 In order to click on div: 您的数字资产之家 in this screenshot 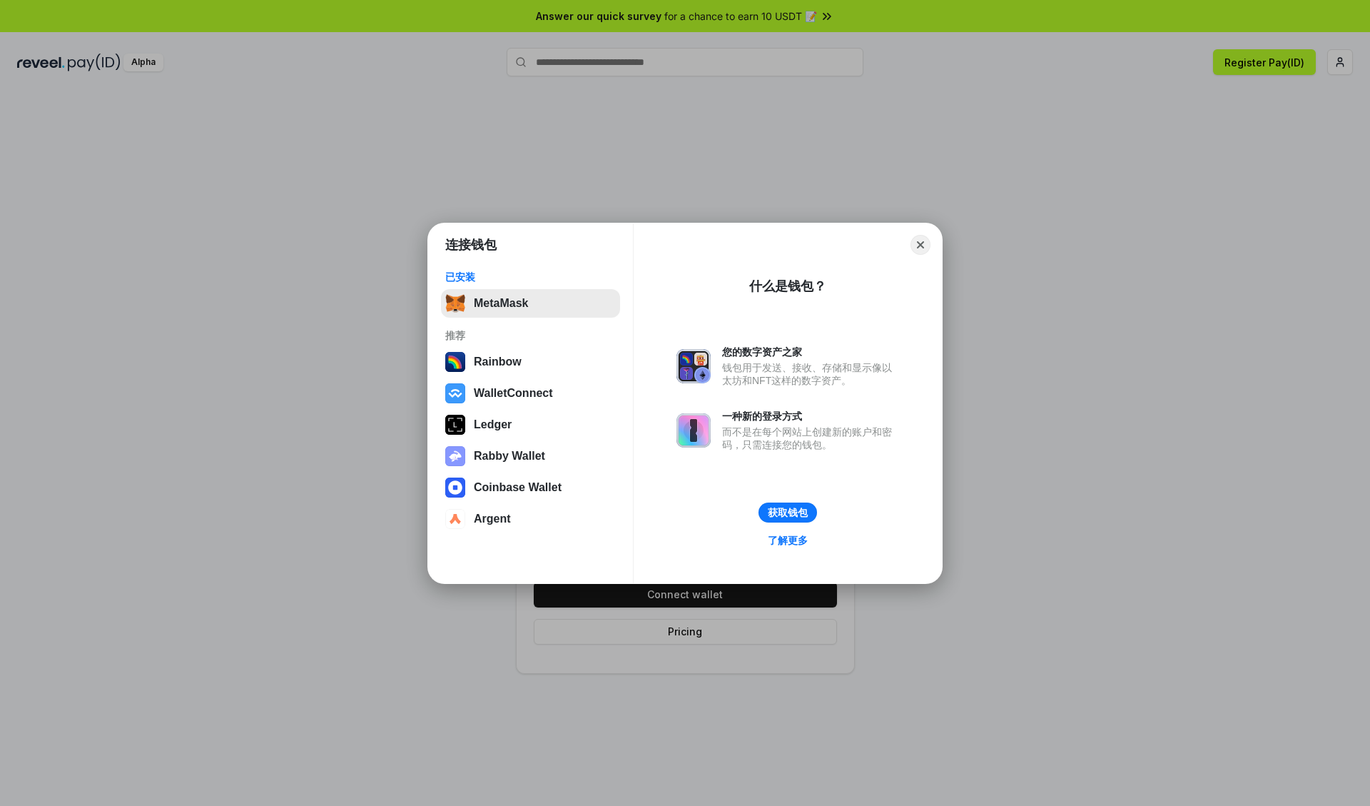, I will do `click(811, 352)`.